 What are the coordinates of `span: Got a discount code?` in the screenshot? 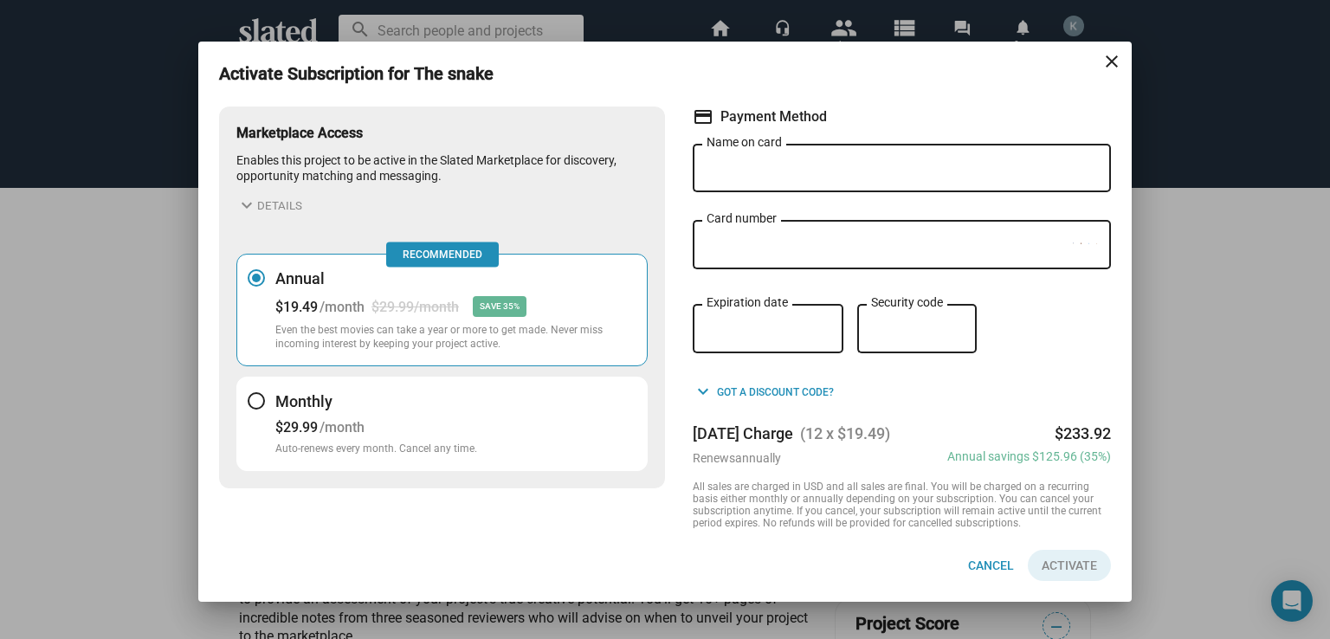 It's located at (763, 392).